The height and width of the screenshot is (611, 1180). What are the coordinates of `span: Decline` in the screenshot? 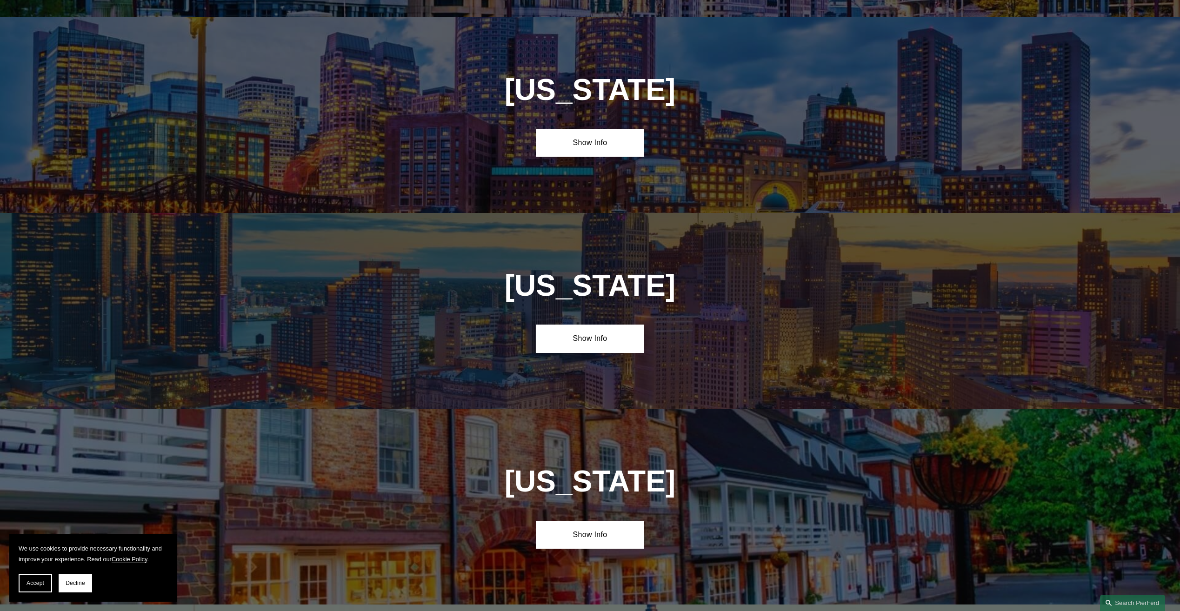 It's located at (75, 583).